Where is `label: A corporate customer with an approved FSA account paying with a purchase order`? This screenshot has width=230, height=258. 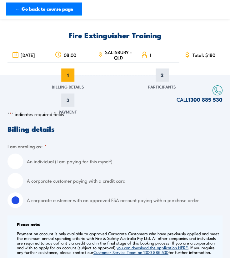
label: A corporate customer with an approved FSA account paying with a purchase order is located at coordinates (125, 200).